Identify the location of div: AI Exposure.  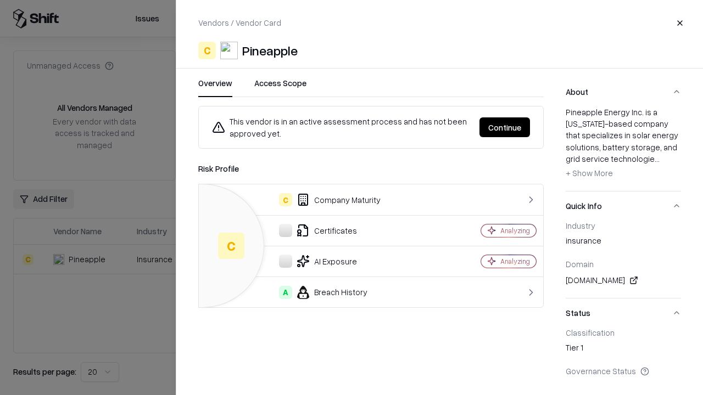
(325, 261).